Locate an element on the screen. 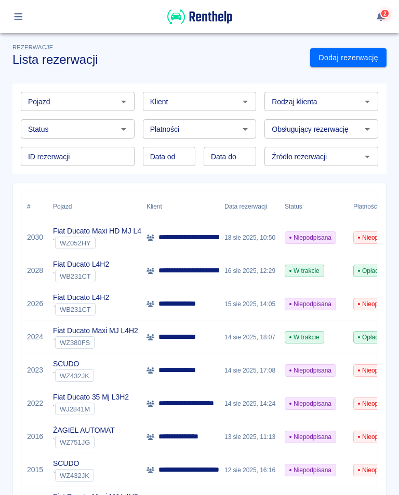 The height and width of the screenshot is (495, 399). div: 15 sie 2025, 14:05 is located at coordinates (249, 304).